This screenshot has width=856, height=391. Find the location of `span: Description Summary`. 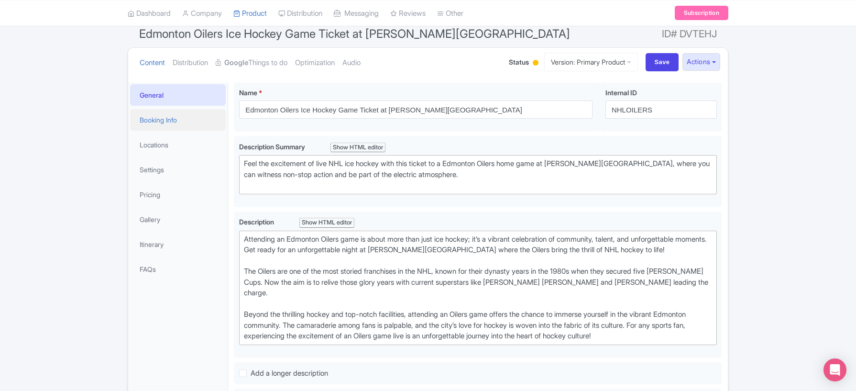

span: Description Summary is located at coordinates (273, 146).